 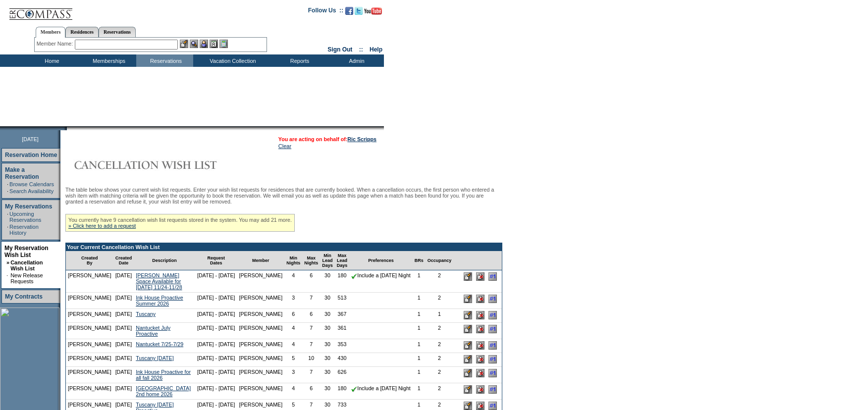 What do you see at coordinates (342, 316) in the screenshot?
I see `td: 367` at bounding box center [342, 316].